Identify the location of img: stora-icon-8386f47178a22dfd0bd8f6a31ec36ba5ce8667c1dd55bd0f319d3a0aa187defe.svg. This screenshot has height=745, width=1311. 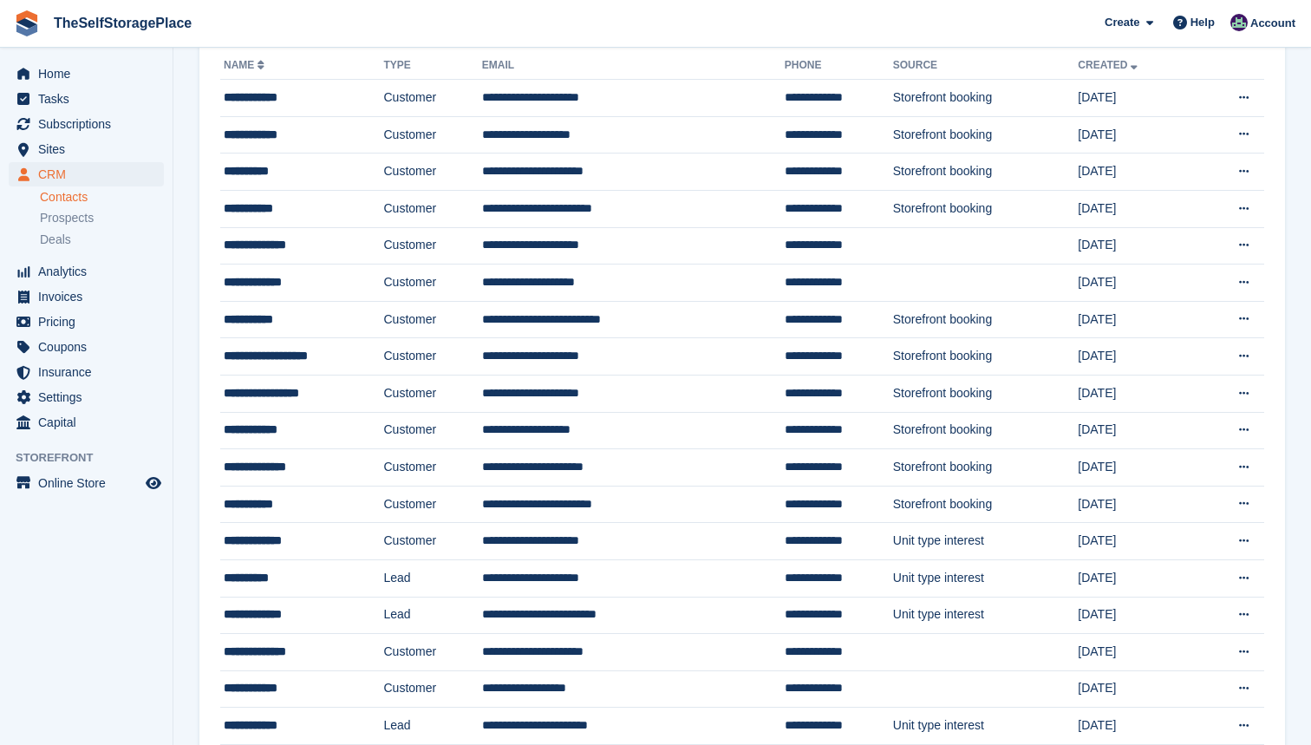
(27, 23).